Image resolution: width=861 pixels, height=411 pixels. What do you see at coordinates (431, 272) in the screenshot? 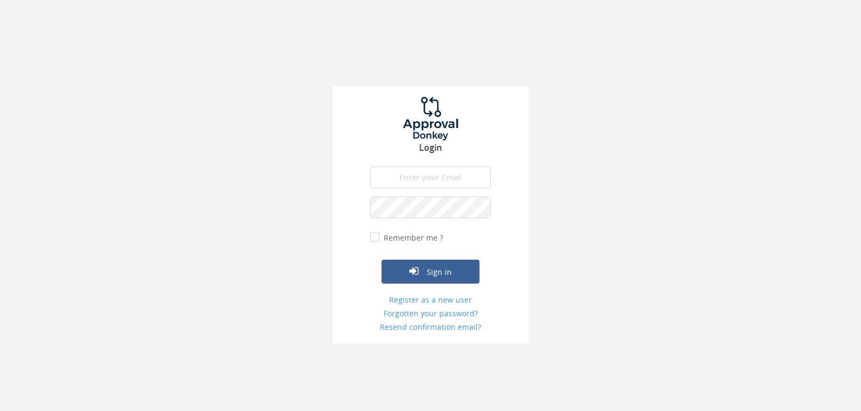
I see `button: Sign in` at bounding box center [431, 272].